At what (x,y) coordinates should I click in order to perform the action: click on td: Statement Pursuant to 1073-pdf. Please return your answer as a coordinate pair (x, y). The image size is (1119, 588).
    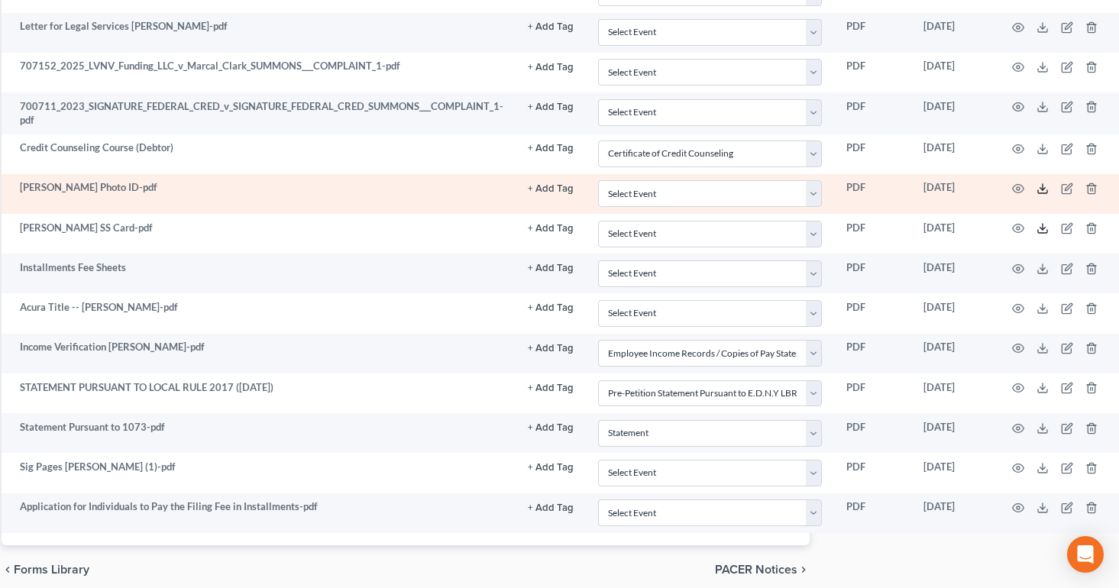
    Looking at the image, I should click on (258, 433).